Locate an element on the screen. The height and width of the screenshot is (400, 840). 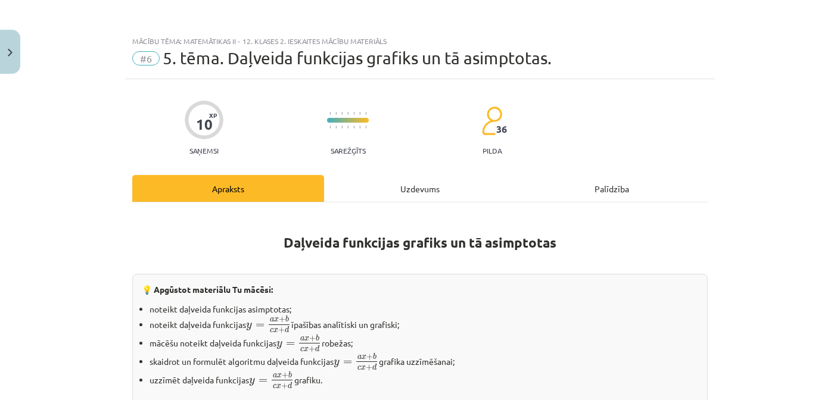
p: Sarežģīts is located at coordinates (348, 151).